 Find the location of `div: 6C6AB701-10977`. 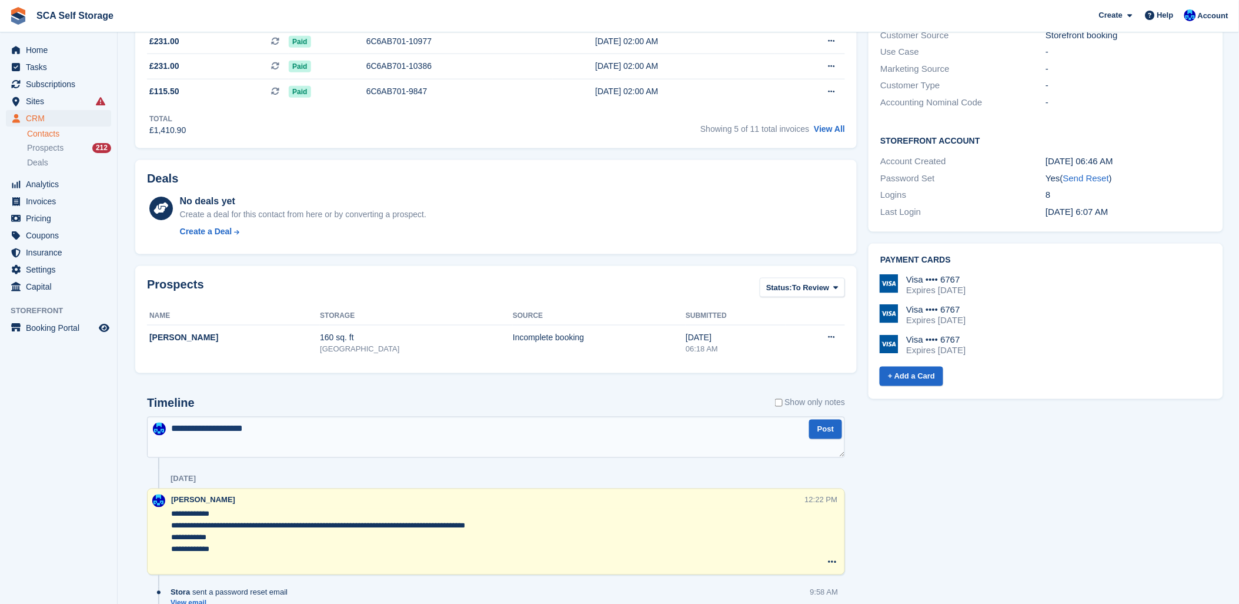

div: 6C6AB701-10977 is located at coordinates (459, 41).